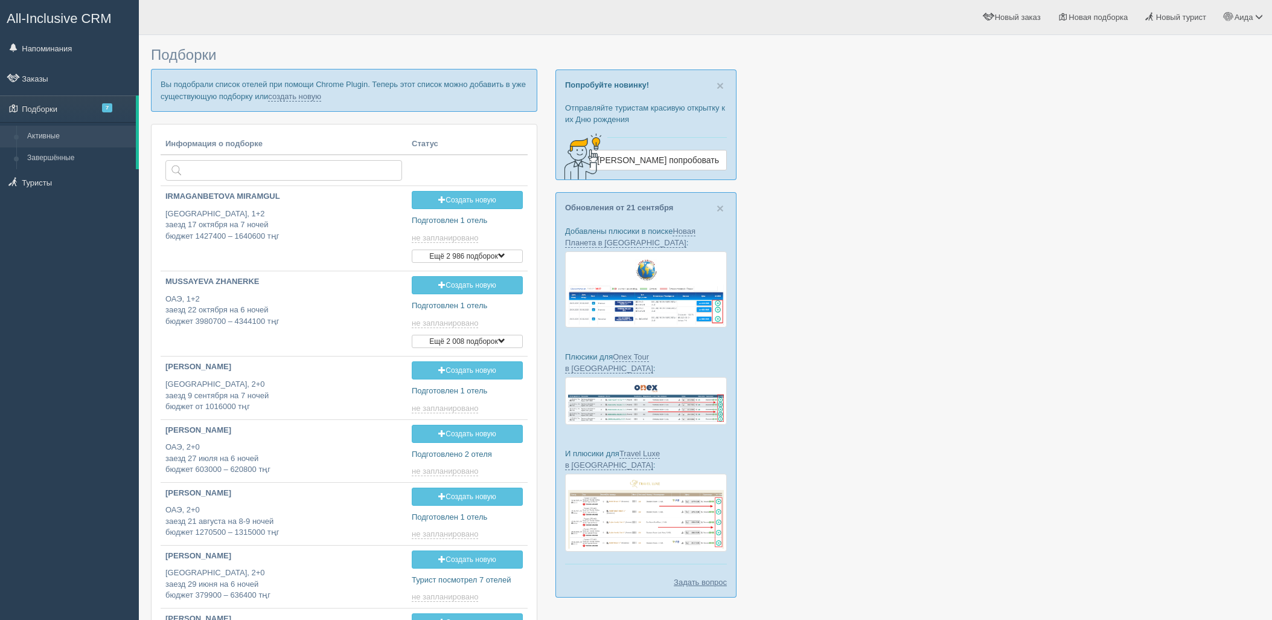  Describe the element at coordinates (284, 144) in the screenshot. I see `th: Информация о подборке` at that location.